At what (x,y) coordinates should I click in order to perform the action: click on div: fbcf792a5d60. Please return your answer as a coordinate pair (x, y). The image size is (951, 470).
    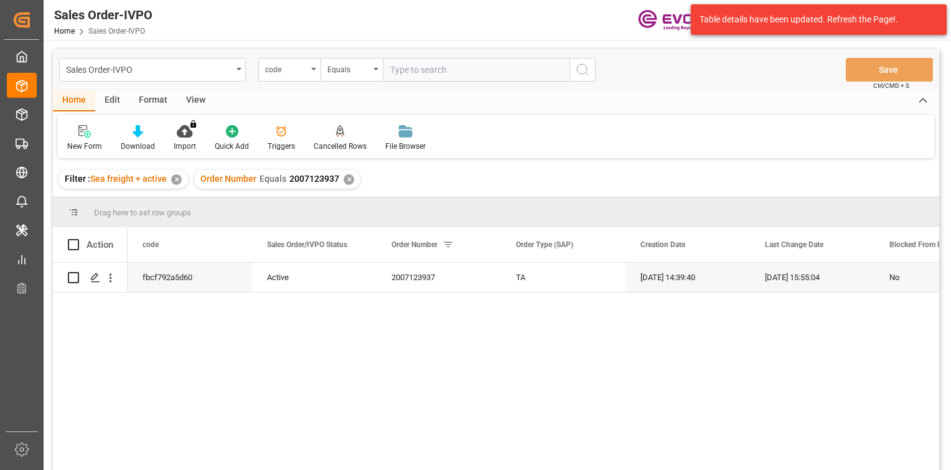
    Looking at the image, I should click on (190, 277).